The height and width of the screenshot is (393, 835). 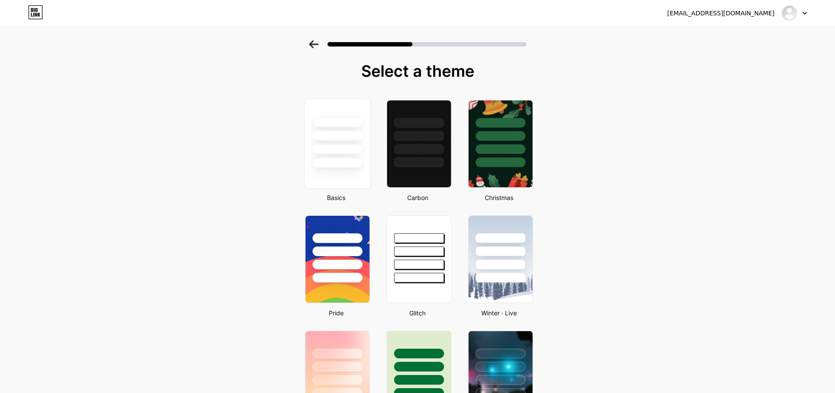 What do you see at coordinates (418, 197) in the screenshot?
I see `div: Carbon` at bounding box center [418, 197].